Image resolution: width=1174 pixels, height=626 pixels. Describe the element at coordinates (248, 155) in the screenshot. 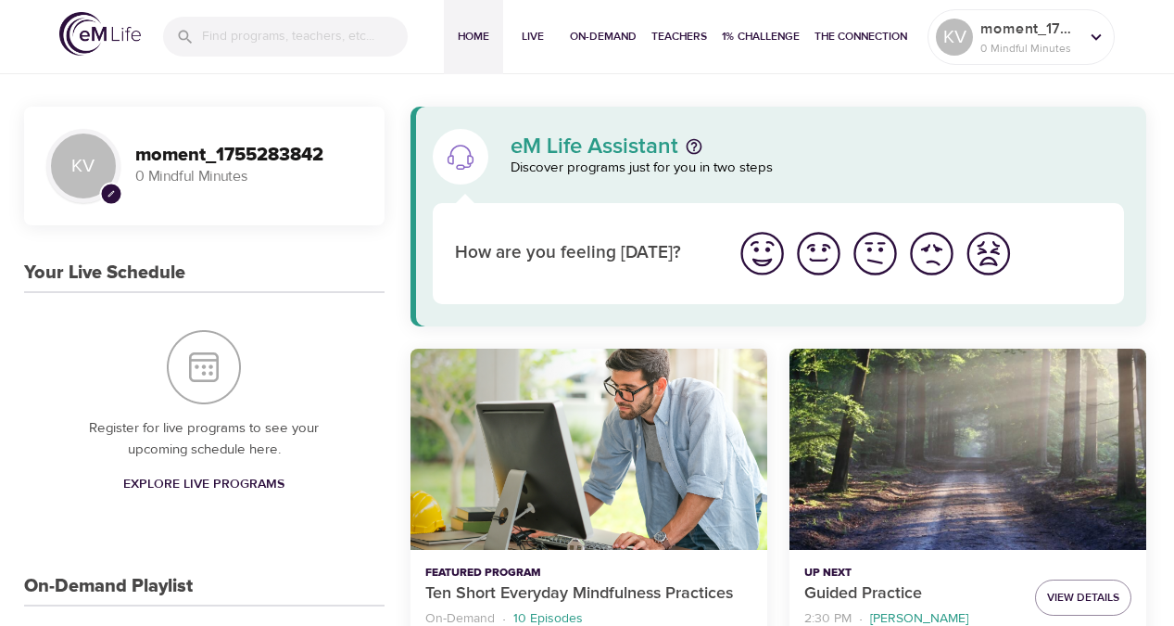

I see `h3: moment_1755283842` at that location.